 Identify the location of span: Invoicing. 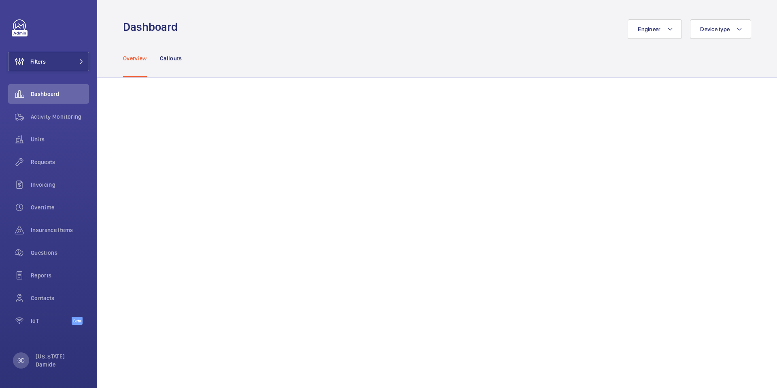
(60, 185).